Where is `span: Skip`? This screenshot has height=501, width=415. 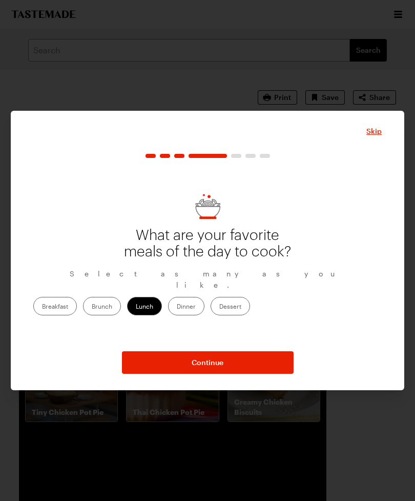
span: Skip is located at coordinates (374, 131).